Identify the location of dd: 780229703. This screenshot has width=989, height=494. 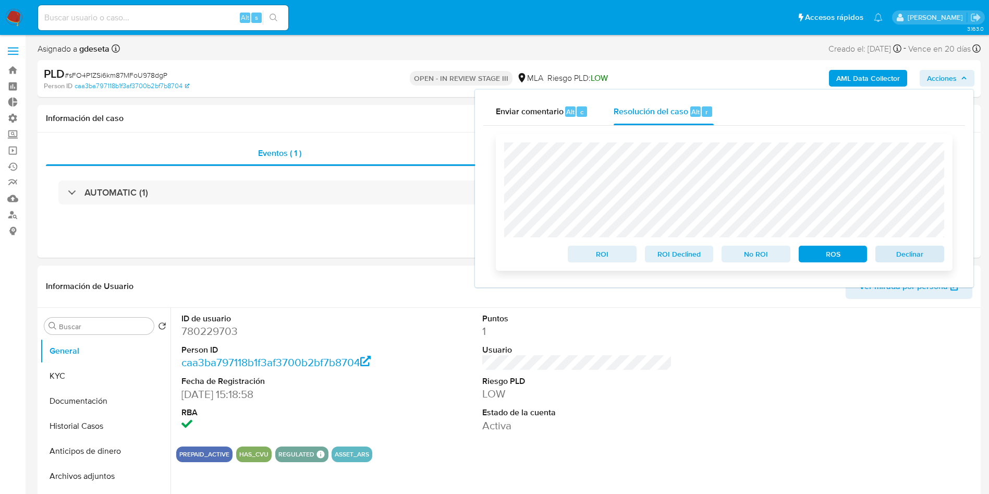
(276, 331).